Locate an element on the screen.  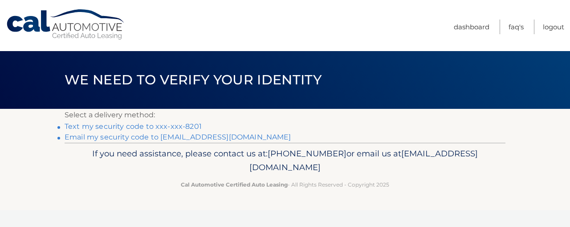
a: Dashboard is located at coordinates (471, 27).